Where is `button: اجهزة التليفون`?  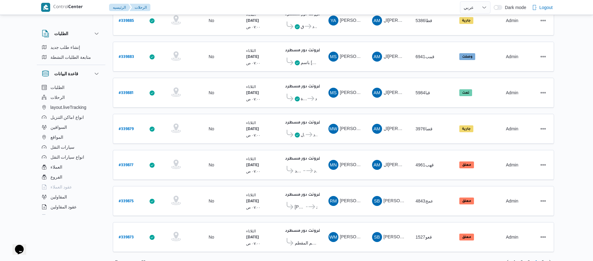 button: اجهزة التليفون is located at coordinates (71, 217).